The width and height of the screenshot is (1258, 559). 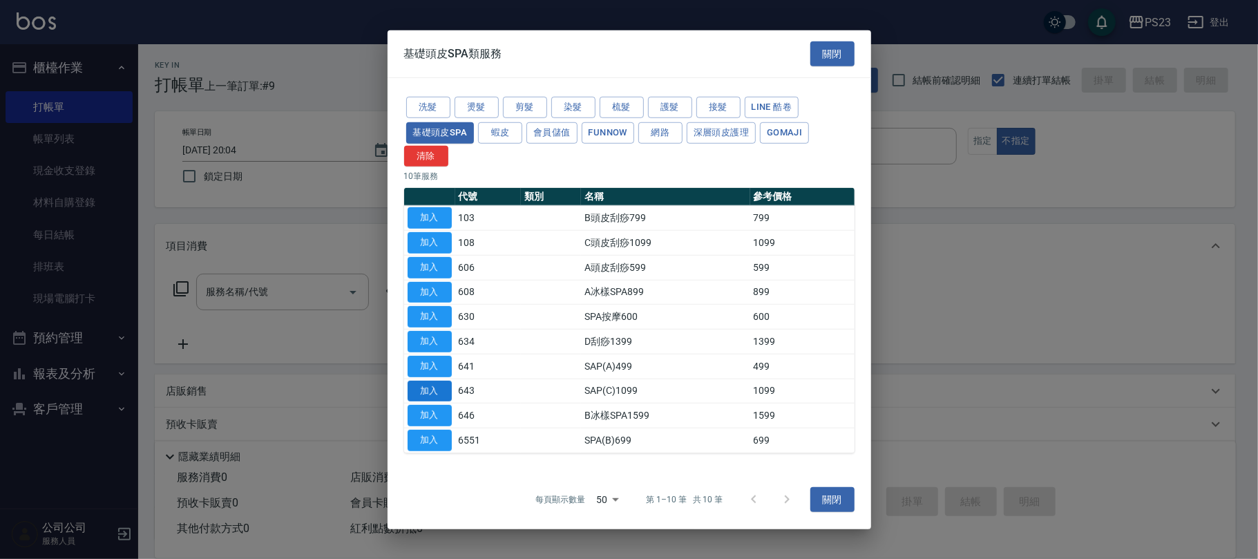 I want to click on button: 染髮, so click(x=573, y=107).